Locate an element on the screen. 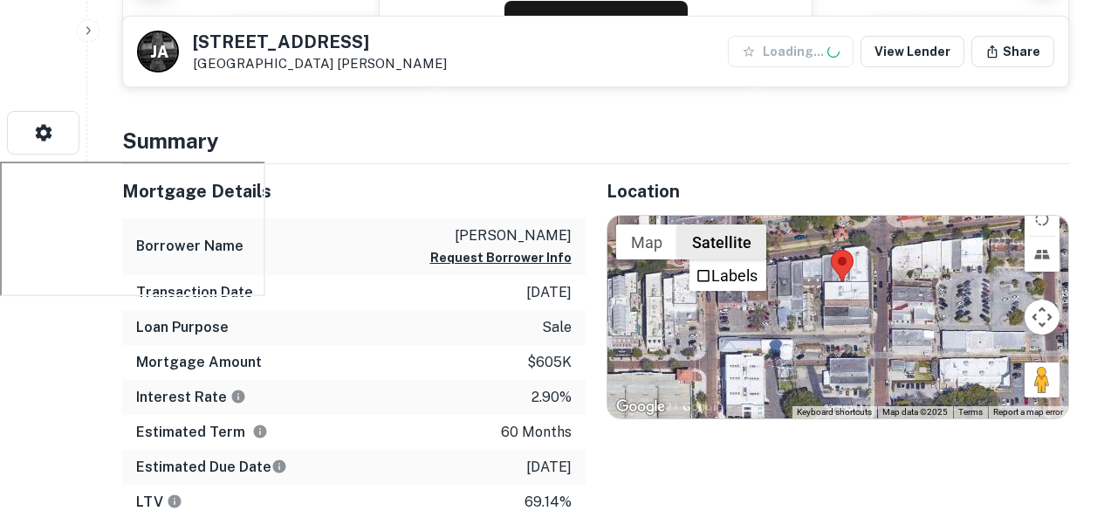 Image resolution: width=1104 pixels, height=511 pixels. button: Tilt map is located at coordinates (1042, 254).